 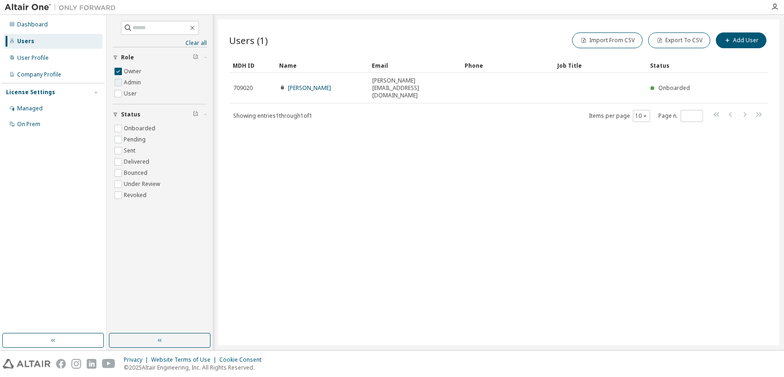 What do you see at coordinates (131, 94) in the screenshot?
I see `label: User` at bounding box center [131, 94].